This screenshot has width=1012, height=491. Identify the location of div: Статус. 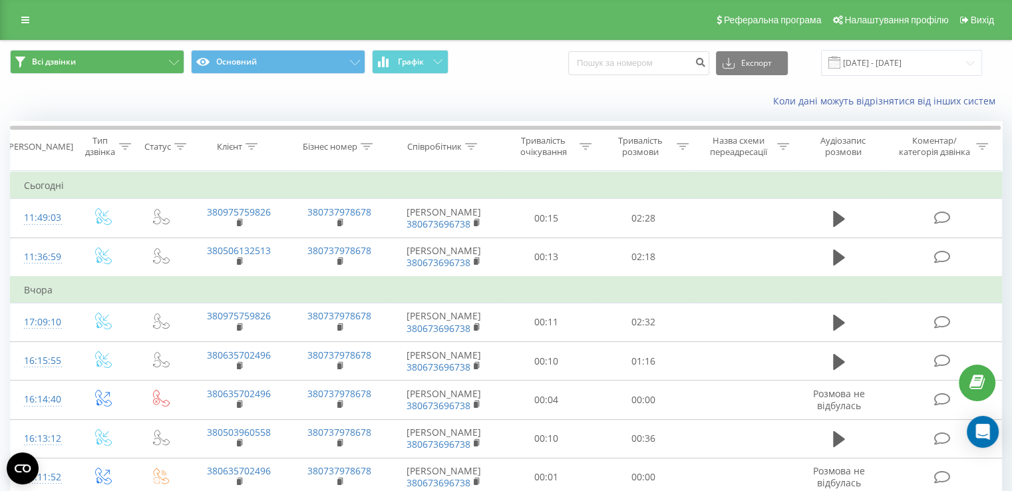
(158, 146).